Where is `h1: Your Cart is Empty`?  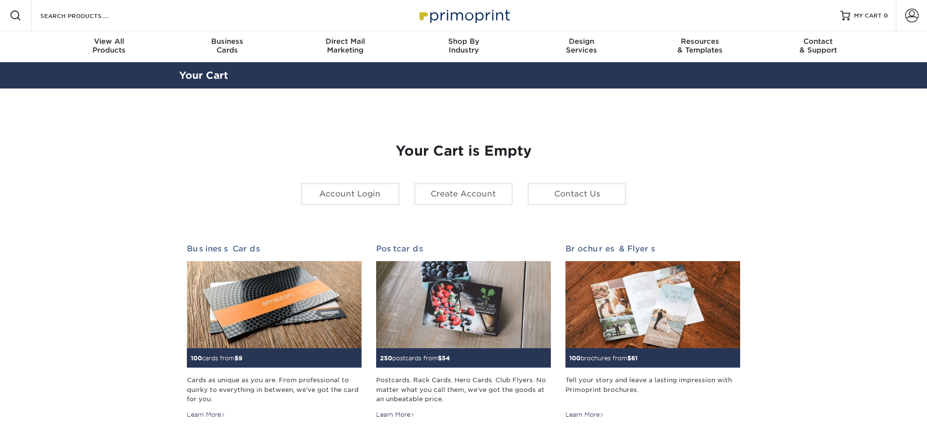
h1: Your Cart is Empty is located at coordinates (464, 151).